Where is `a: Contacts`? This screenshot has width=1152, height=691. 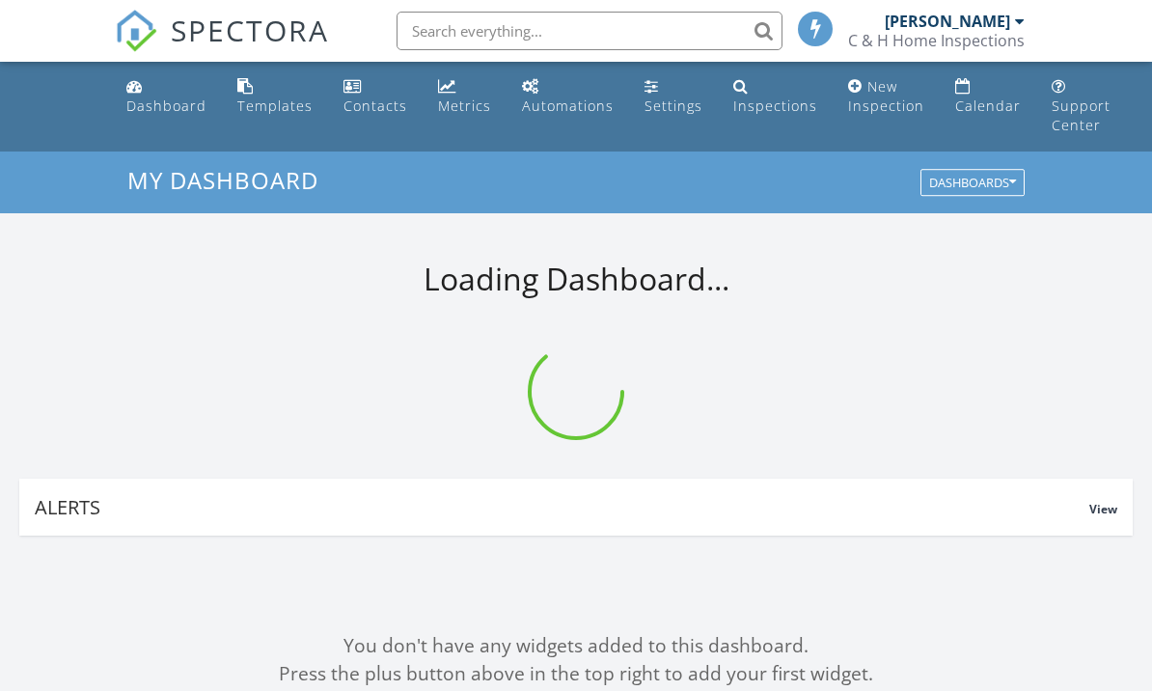
a: Contacts is located at coordinates (375, 97).